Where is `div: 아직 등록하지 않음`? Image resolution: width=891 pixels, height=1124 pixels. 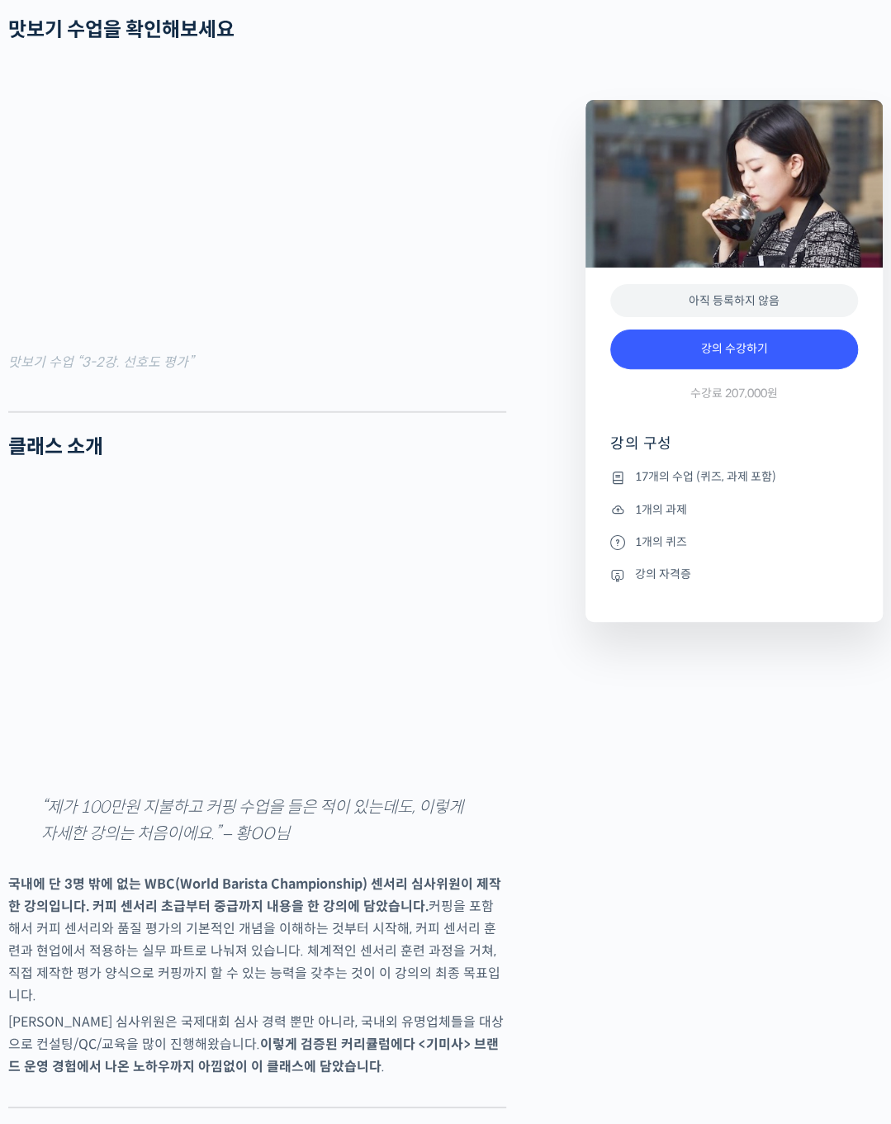
div: 아직 등록하지 않음 is located at coordinates (734, 301).